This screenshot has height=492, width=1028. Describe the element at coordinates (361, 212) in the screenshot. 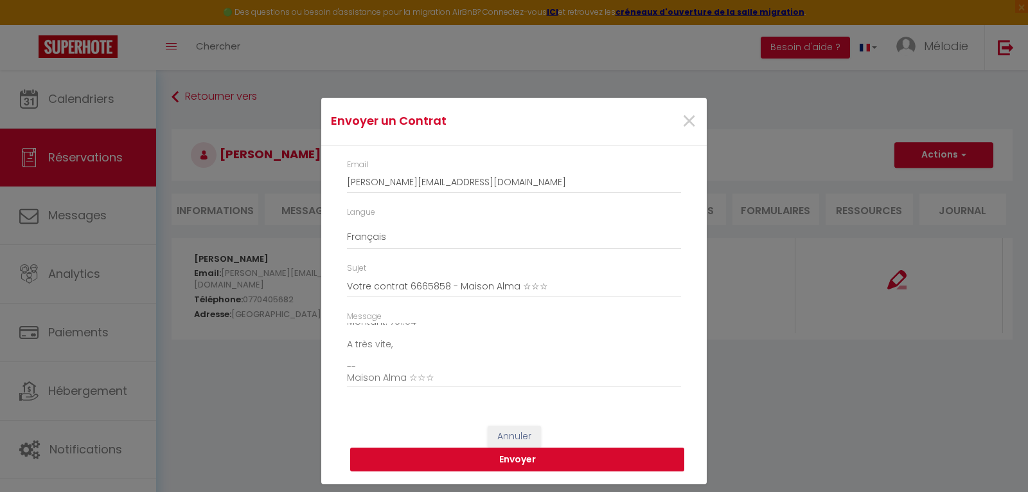

I see `label: Langue` at that location.